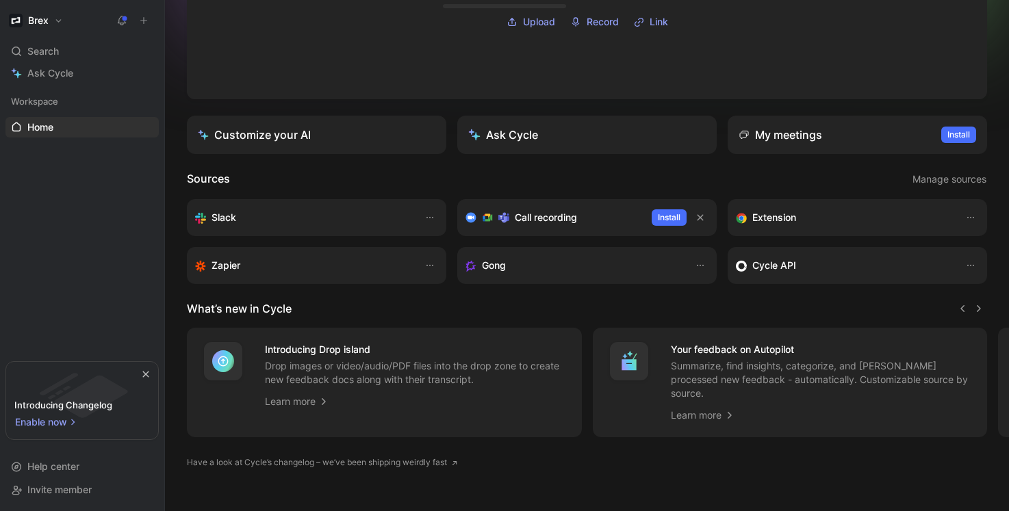  Describe the element at coordinates (530, 22) in the screenshot. I see `button: Upload` at that location.